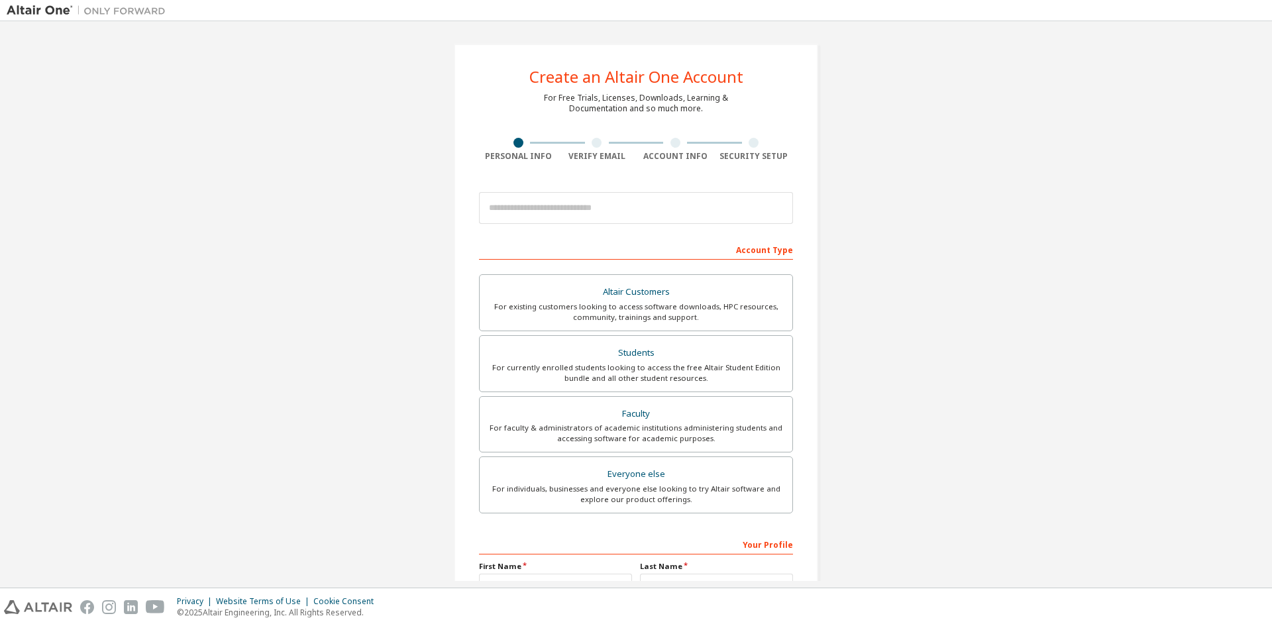  I want to click on img: linkedin.svg, so click(131, 607).